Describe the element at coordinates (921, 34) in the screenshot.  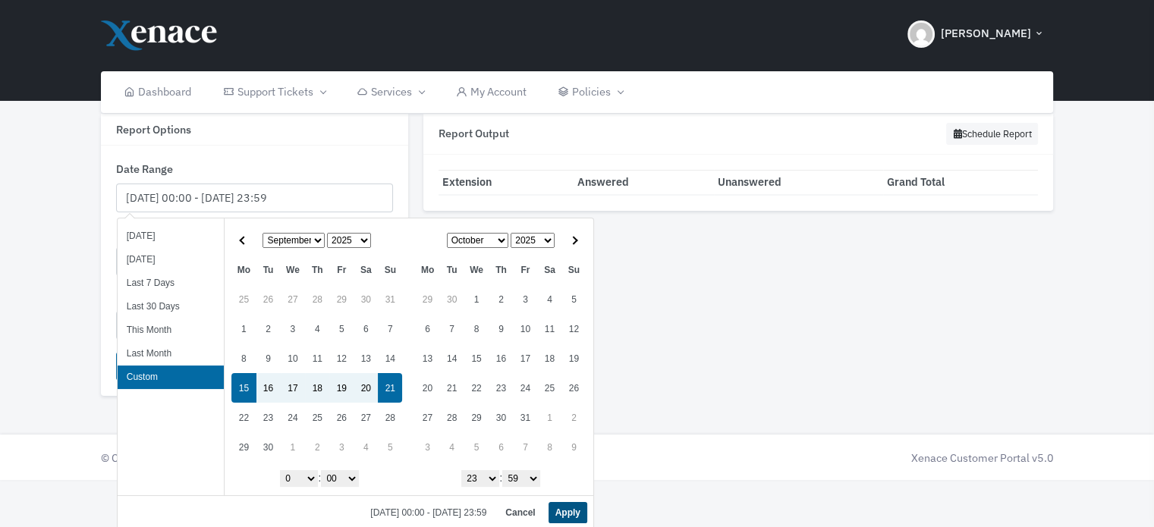
I see `img: Header Avatar` at that location.